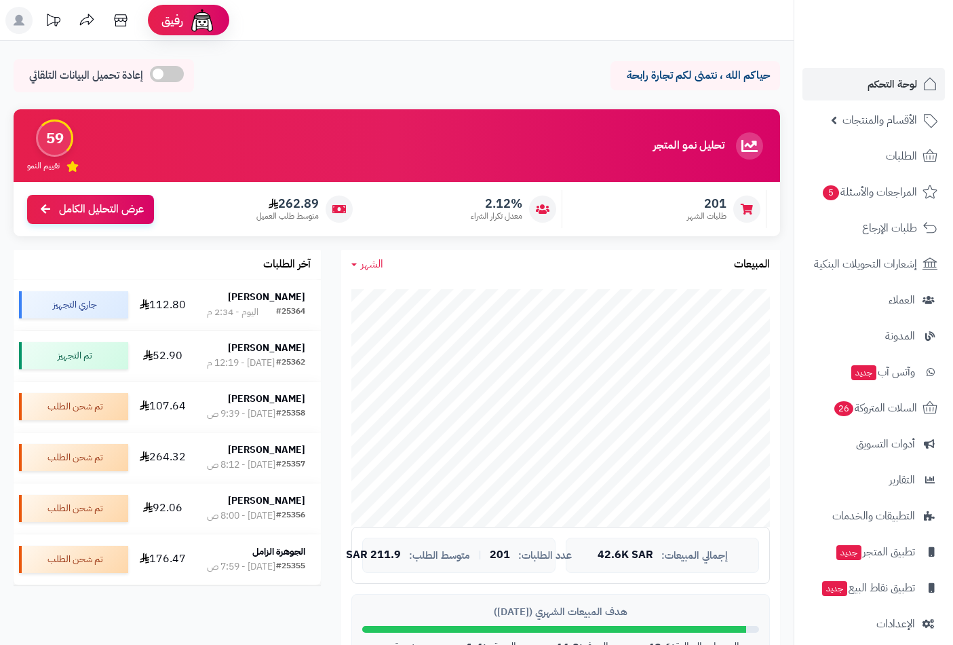 The image size is (953, 645). Describe the element at coordinates (874, 444) in the screenshot. I see `a: أدوات التسويق` at that location.